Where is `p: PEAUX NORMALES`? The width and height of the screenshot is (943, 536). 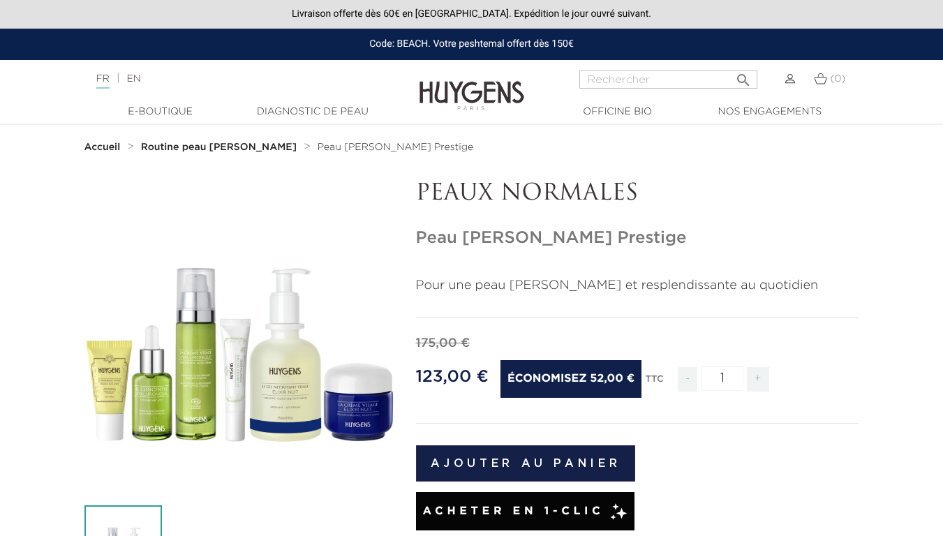
p: PEAUX NORMALES is located at coordinates (637, 194).